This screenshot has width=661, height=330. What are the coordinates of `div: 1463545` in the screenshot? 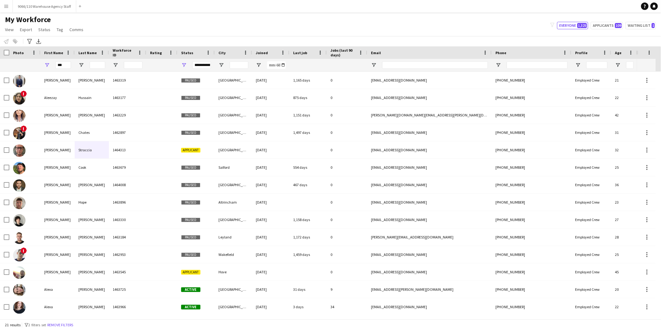 It's located at (128, 272).